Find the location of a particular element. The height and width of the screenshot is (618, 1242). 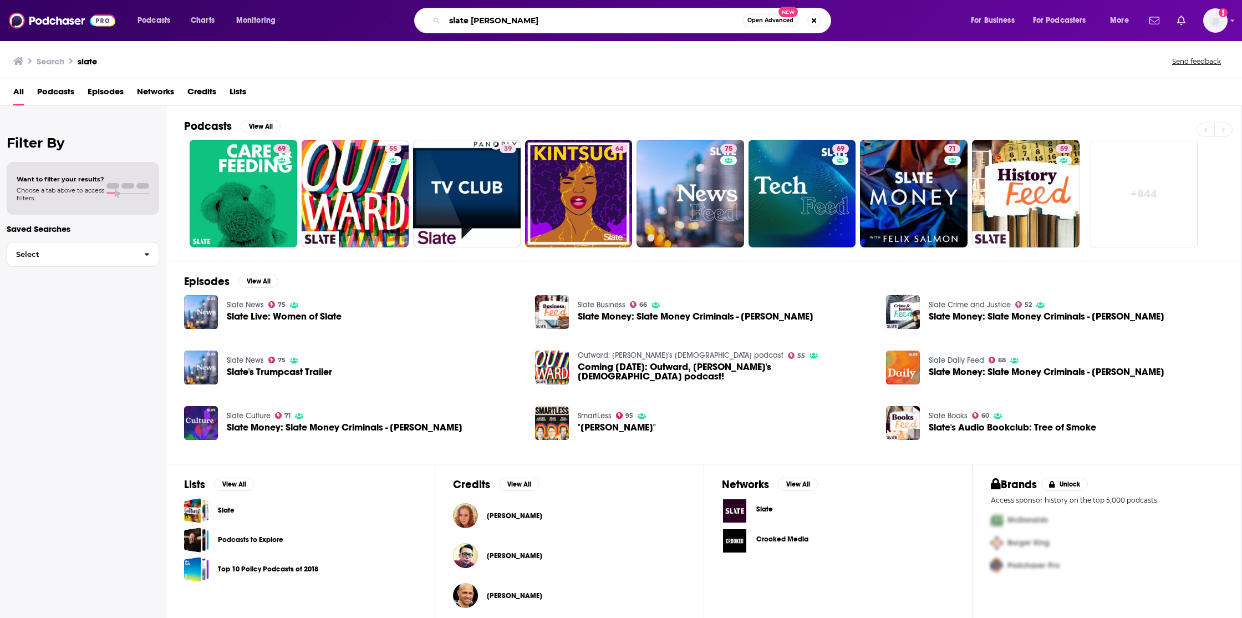

a: 75 is located at coordinates (729, 149).